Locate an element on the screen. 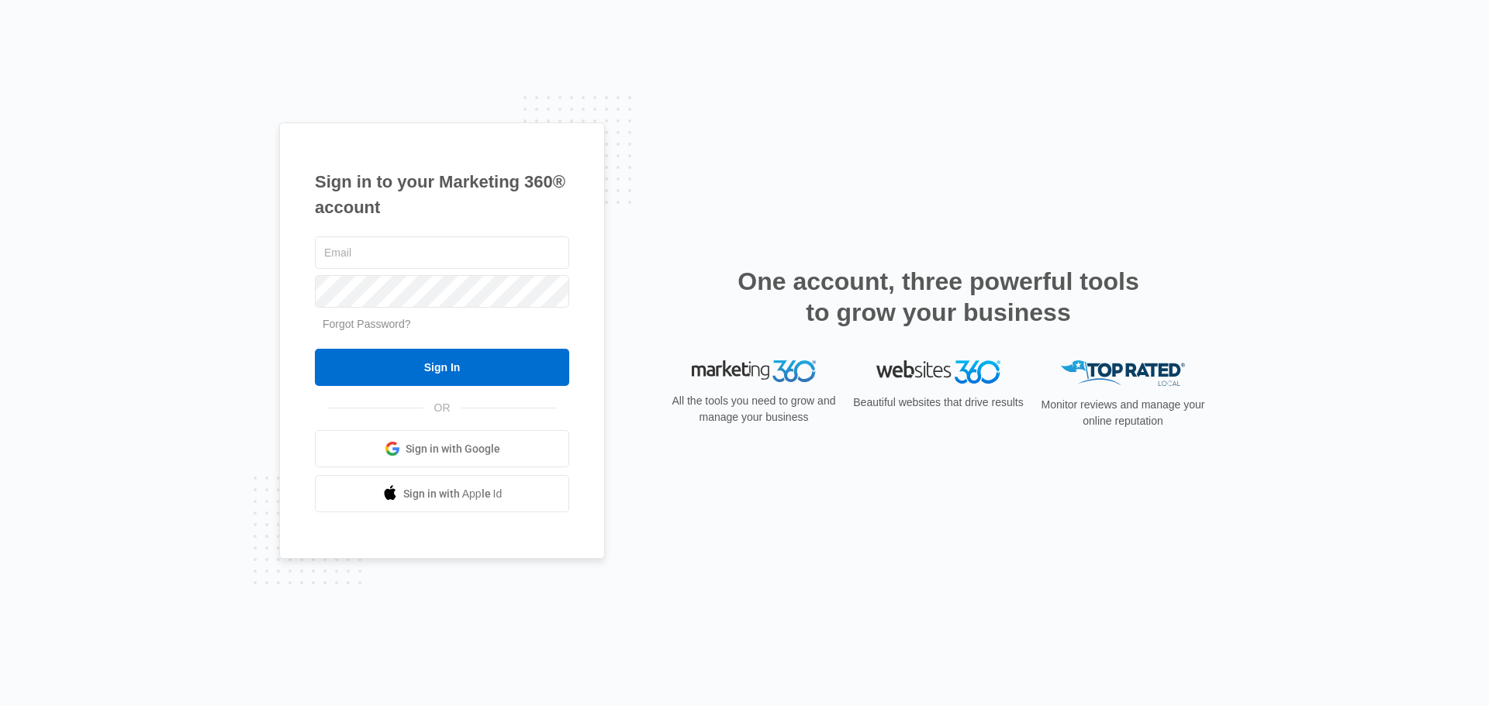 This screenshot has width=1489, height=706. a: Sign in with Google is located at coordinates (442, 449).